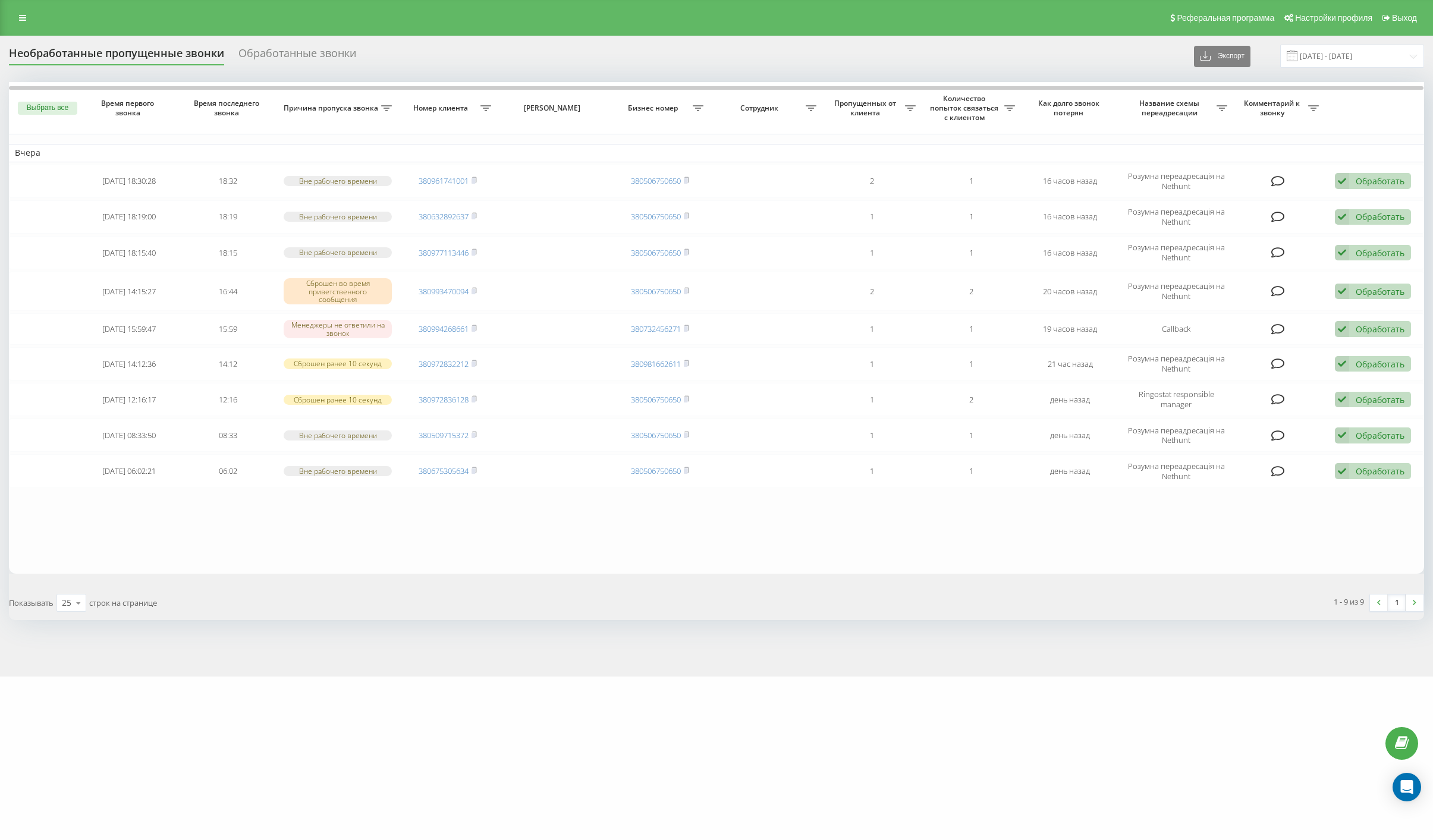 The image size is (1433, 840). Describe the element at coordinates (443, 329) in the screenshot. I see `a: 380994268661` at that location.